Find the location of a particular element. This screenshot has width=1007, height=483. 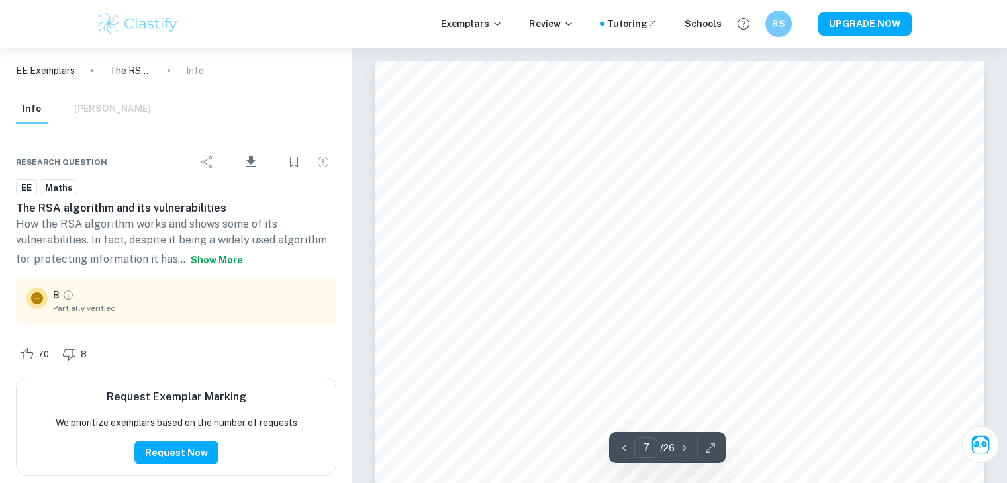

button: Help and Feedback is located at coordinates (743, 24).